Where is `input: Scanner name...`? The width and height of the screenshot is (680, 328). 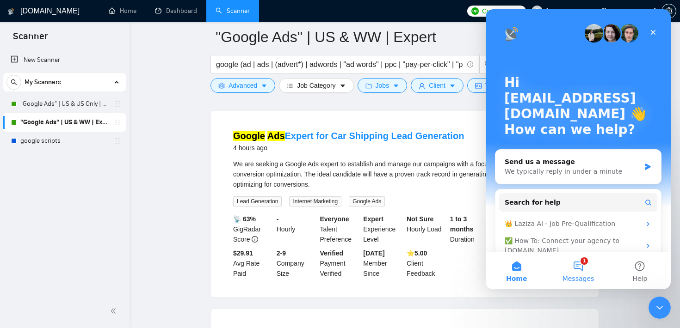
input: Scanner name... is located at coordinates (398, 37).